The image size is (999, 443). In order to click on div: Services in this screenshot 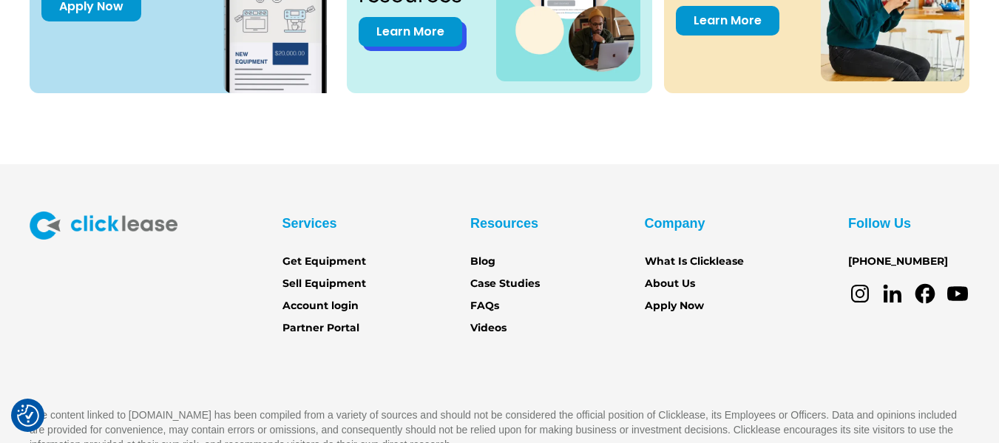, I will do `click(310, 223)`.